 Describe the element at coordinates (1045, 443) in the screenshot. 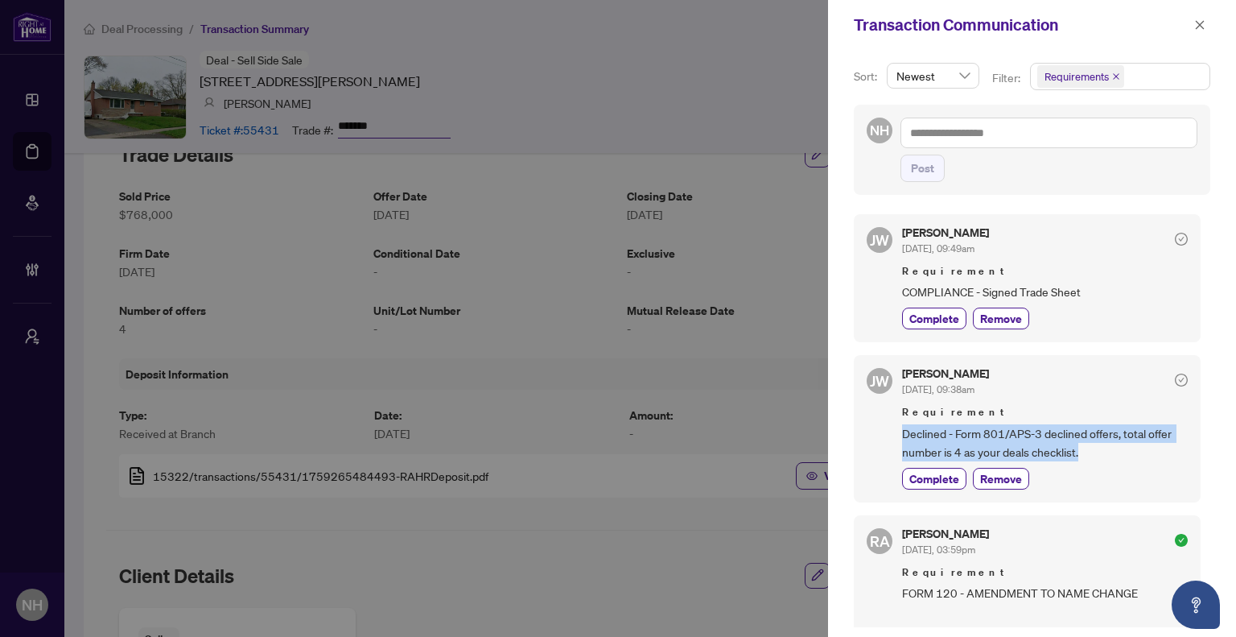

I see `span: Declined - Form 801/APS-3 declined offers, total offer number is 4 as your deals checklist.` at that location.